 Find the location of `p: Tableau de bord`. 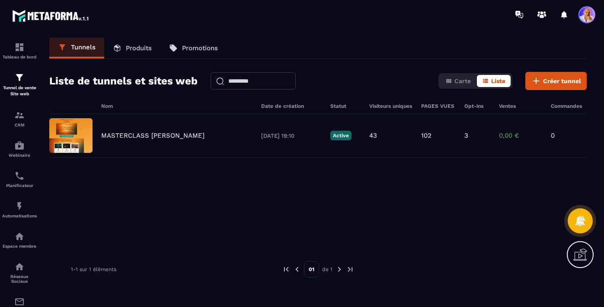

p: Tableau de bord is located at coordinates (19, 57).